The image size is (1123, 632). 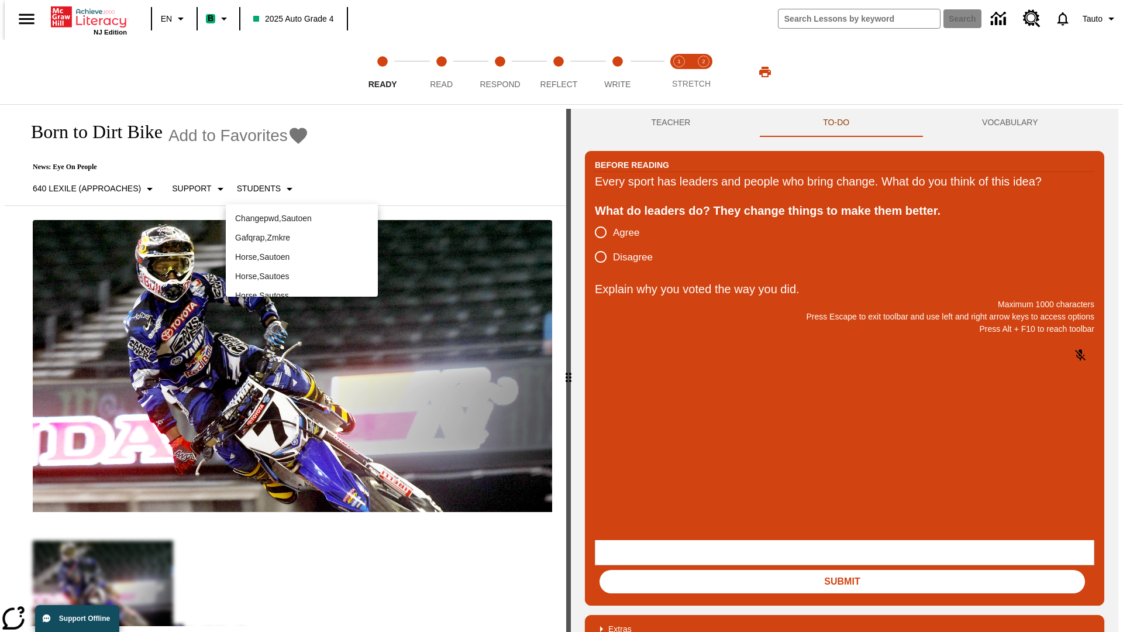 I want to click on p: Horse , Sautoes, so click(x=302, y=276).